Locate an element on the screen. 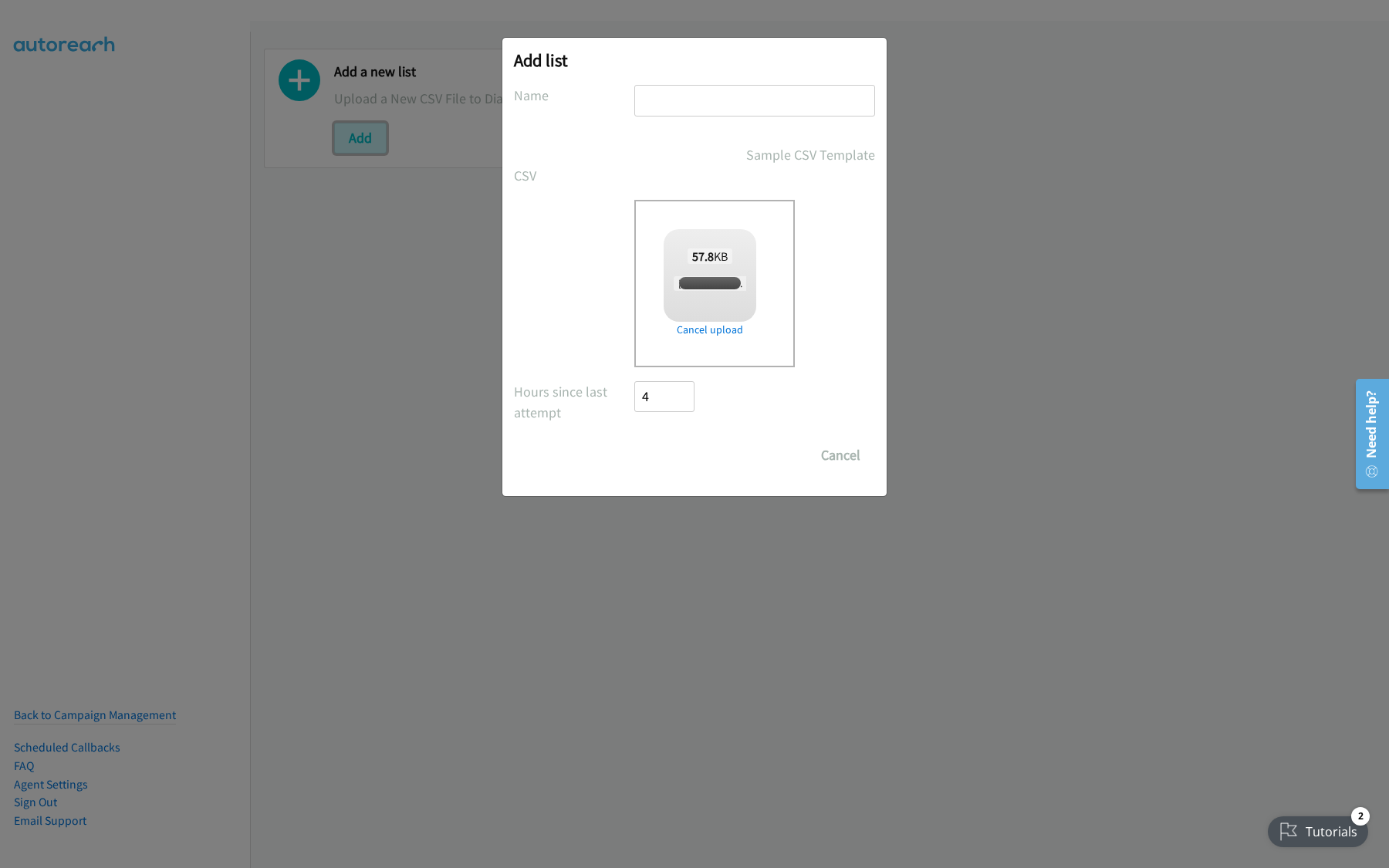  h2: Add list is located at coordinates (694, 60).